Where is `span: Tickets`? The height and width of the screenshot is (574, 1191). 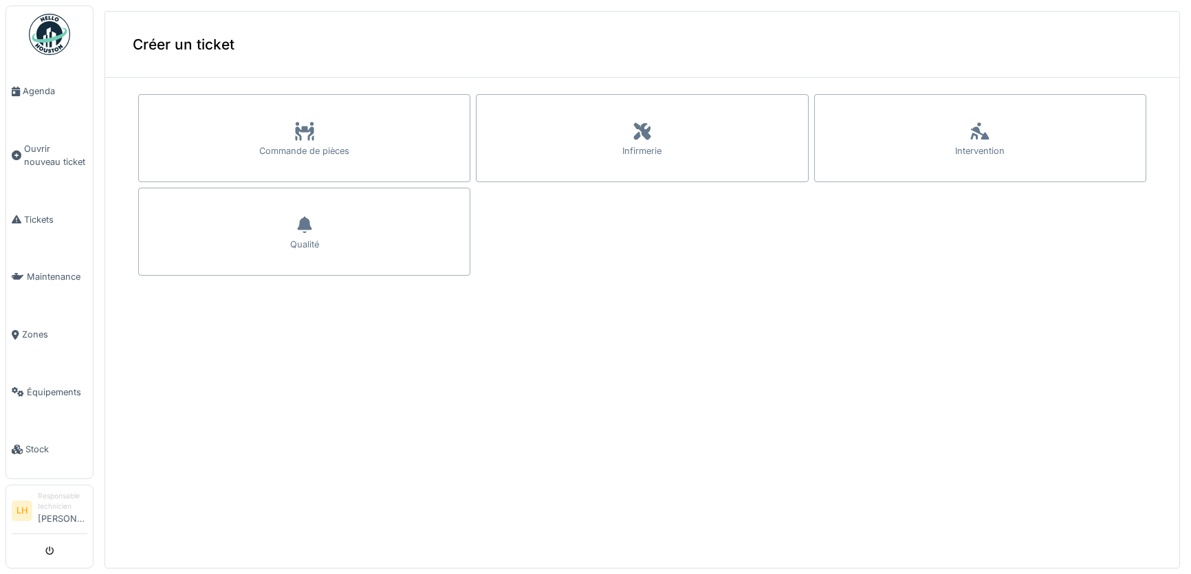 span: Tickets is located at coordinates (56, 219).